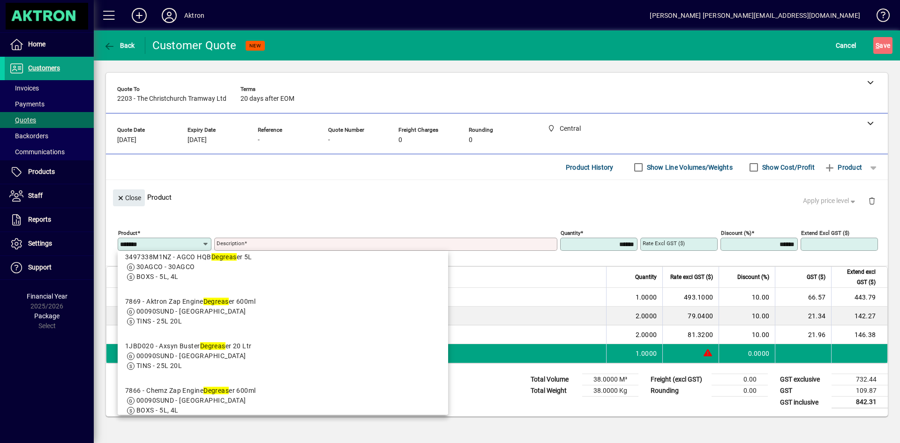 The width and height of the screenshot is (900, 443). What do you see at coordinates (49, 120) in the screenshot?
I see `a: Quotes` at bounding box center [49, 120].